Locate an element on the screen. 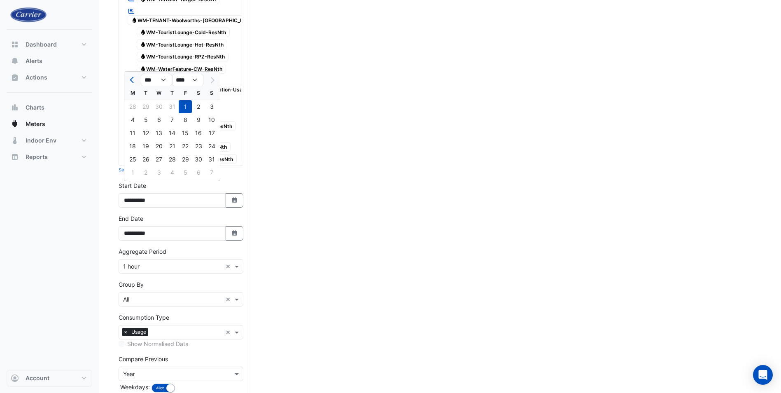 Image resolution: width=781 pixels, height=393 pixels. div: Thursday, August 14, 2025 is located at coordinates (172, 133).